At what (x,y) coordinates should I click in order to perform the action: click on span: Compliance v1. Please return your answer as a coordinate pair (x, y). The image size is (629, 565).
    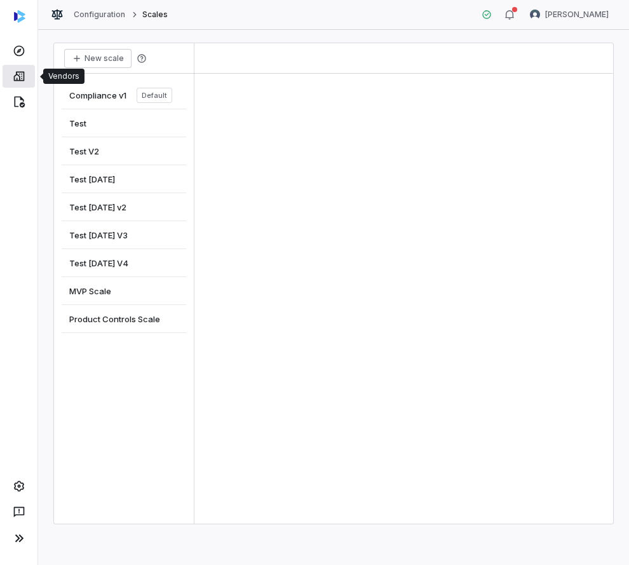
    Looking at the image, I should click on (98, 95).